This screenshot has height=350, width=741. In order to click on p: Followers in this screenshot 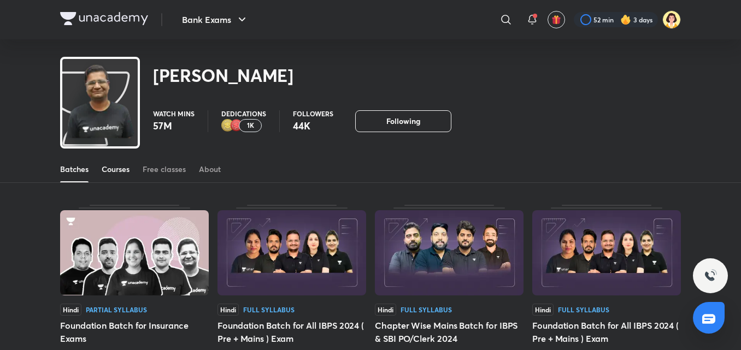, I will do `click(313, 114)`.